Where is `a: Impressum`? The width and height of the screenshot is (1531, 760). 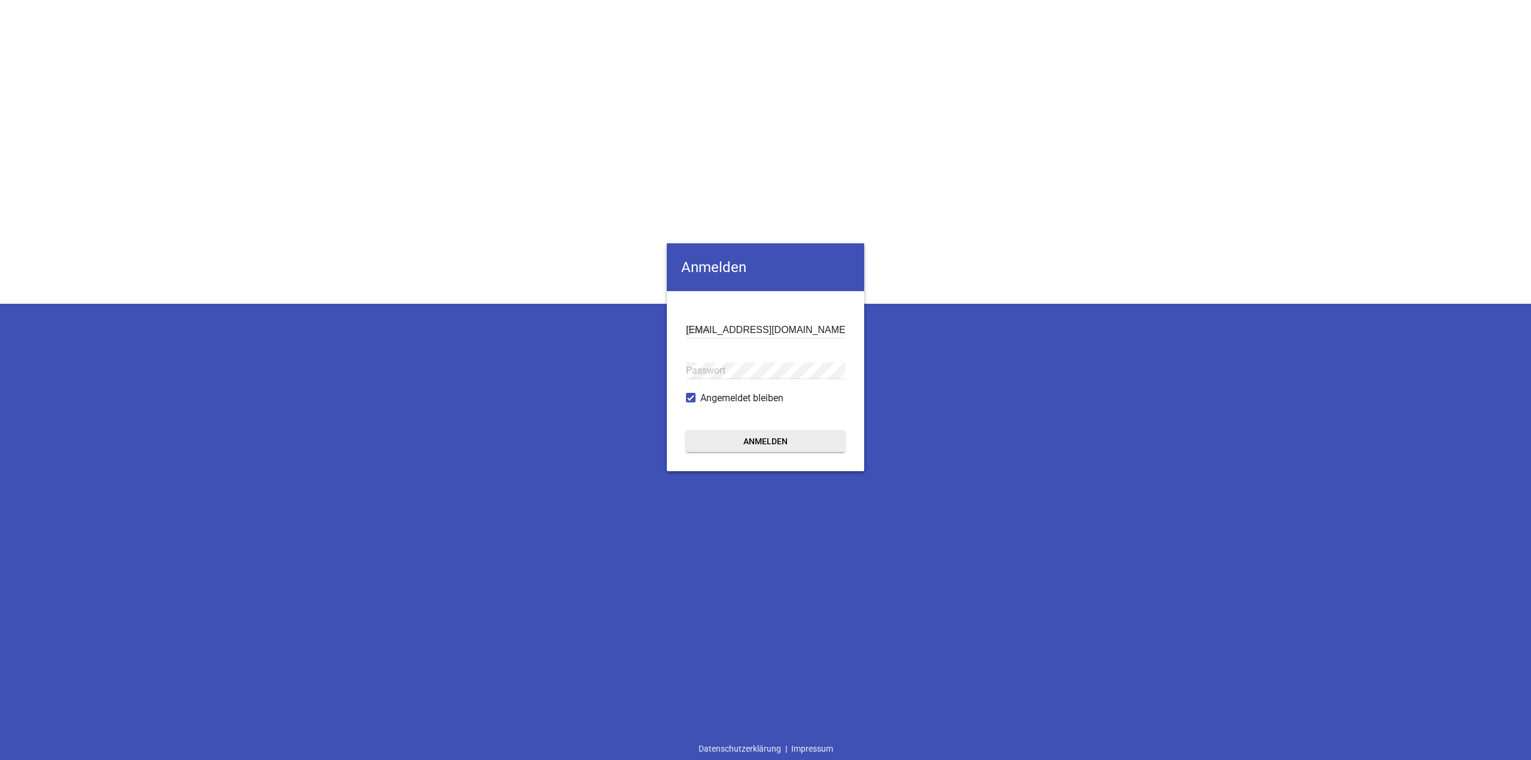 a: Impressum is located at coordinates (812, 749).